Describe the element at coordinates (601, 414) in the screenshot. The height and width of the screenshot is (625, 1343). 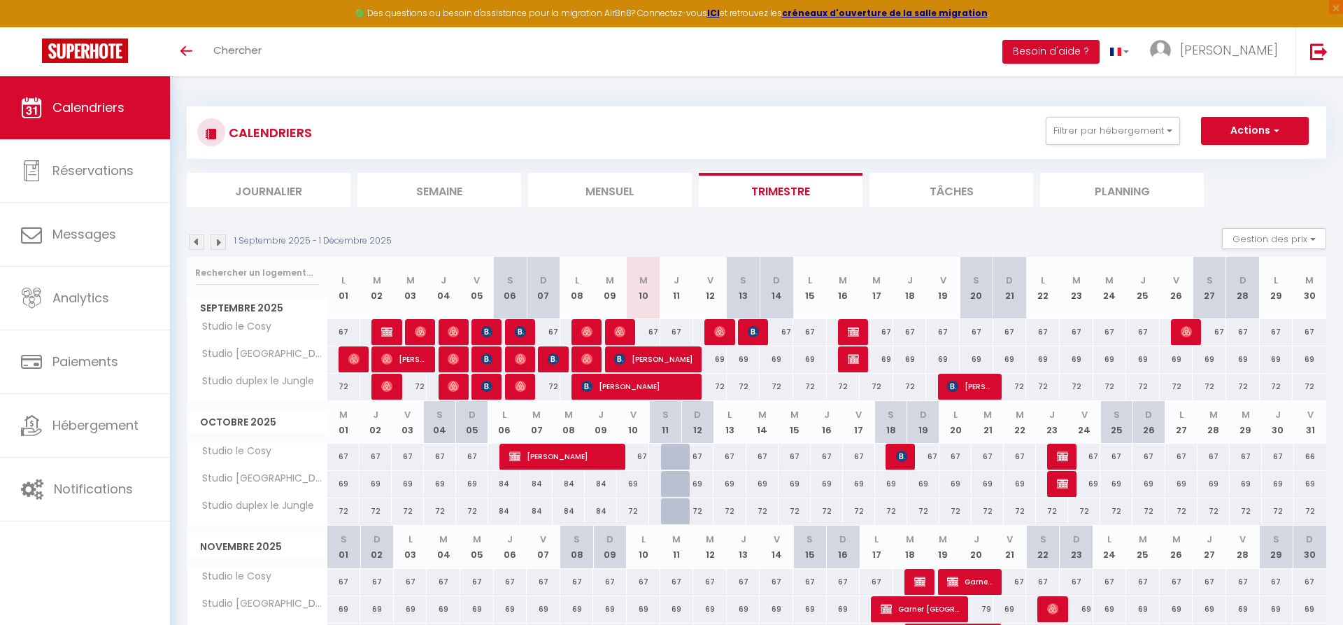
I see `abbr: J` at that location.